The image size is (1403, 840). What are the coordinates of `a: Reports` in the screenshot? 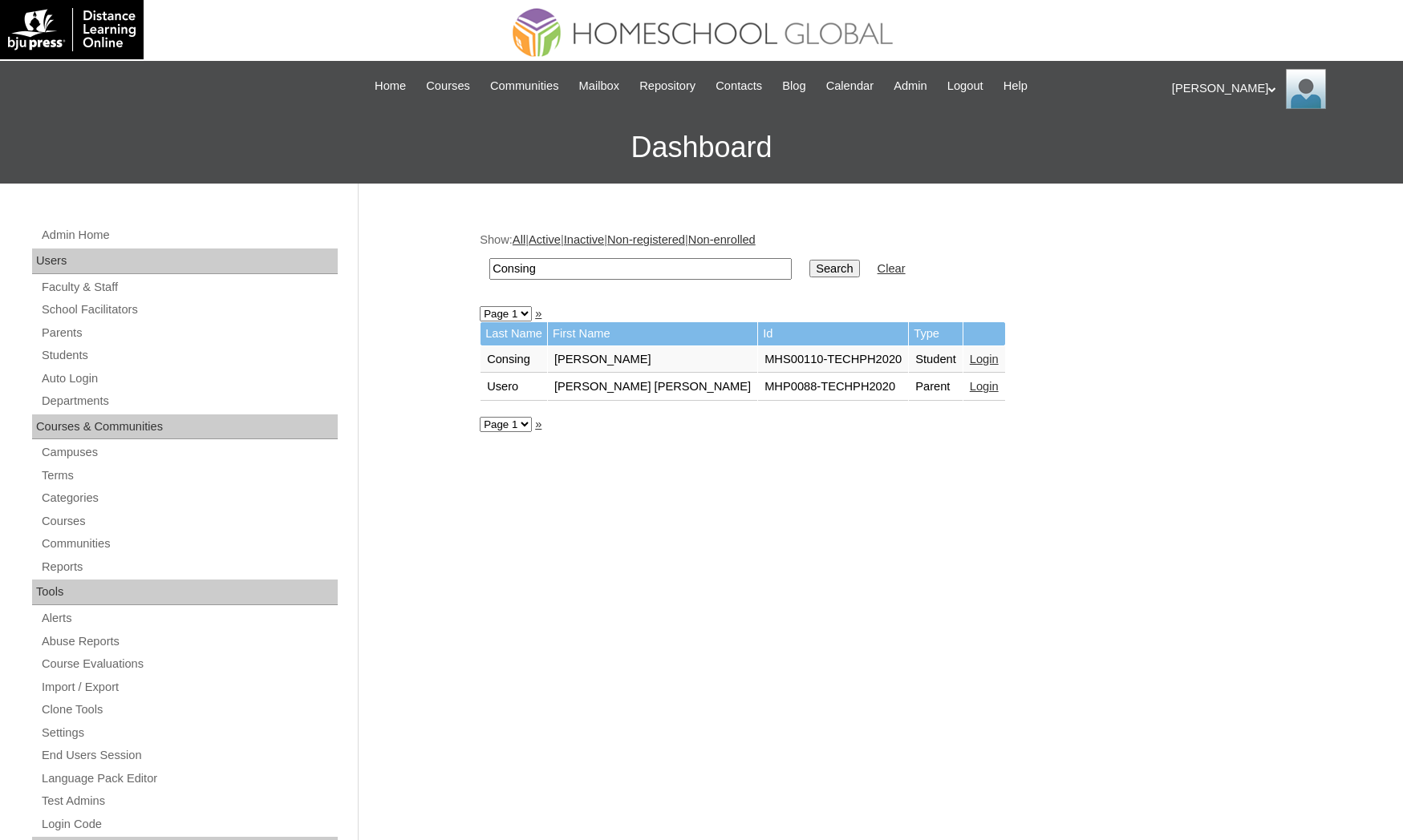 It's located at (188, 567).